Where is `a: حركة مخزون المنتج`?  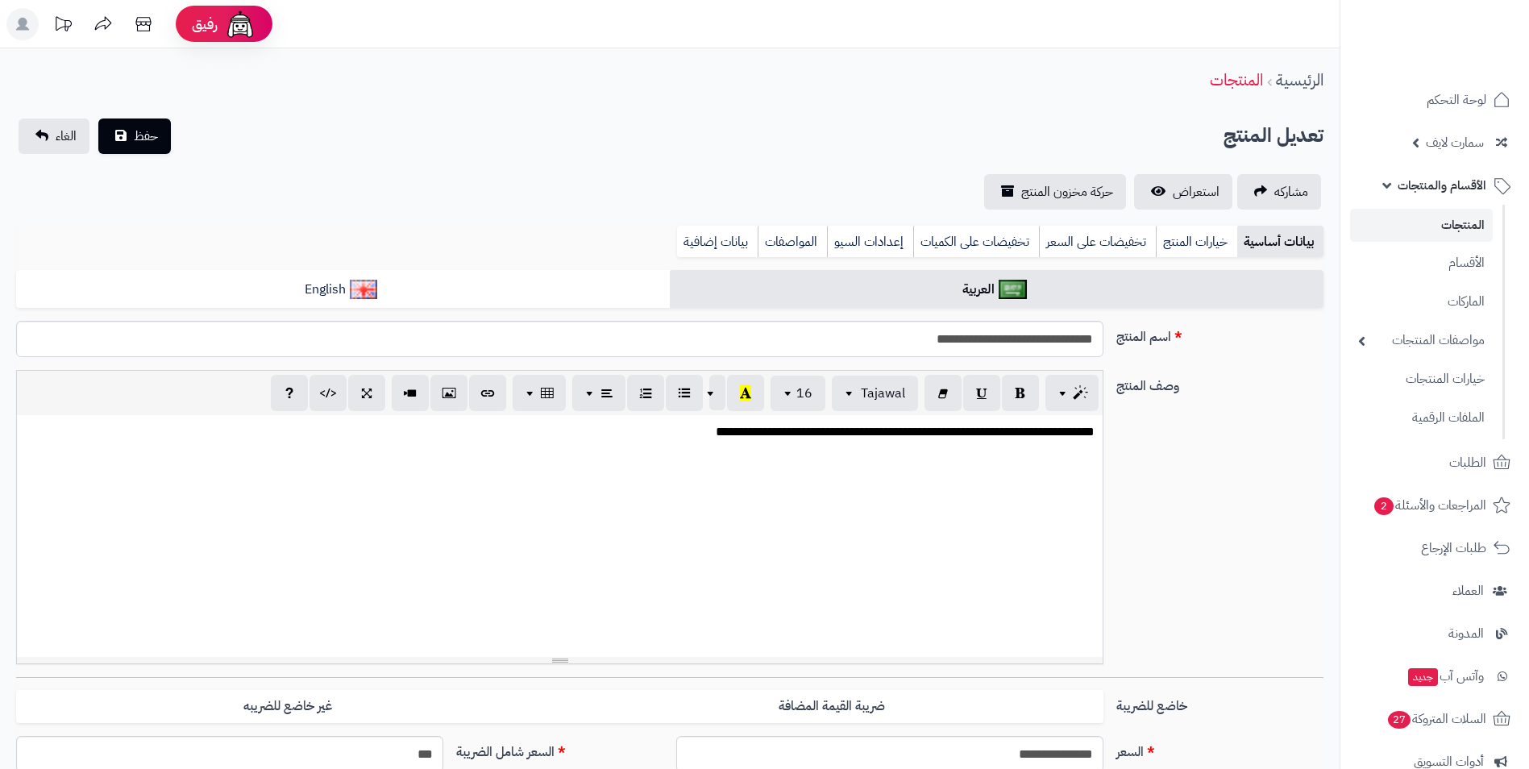 a: حركة مخزون المنتج is located at coordinates (1055, 192).